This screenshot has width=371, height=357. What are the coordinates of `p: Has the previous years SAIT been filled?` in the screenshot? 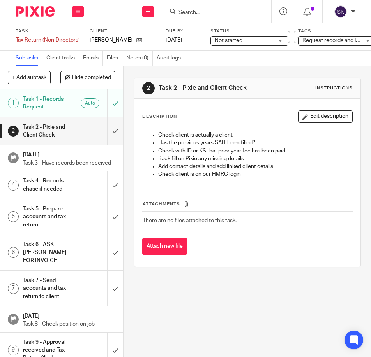 It's located at (255, 143).